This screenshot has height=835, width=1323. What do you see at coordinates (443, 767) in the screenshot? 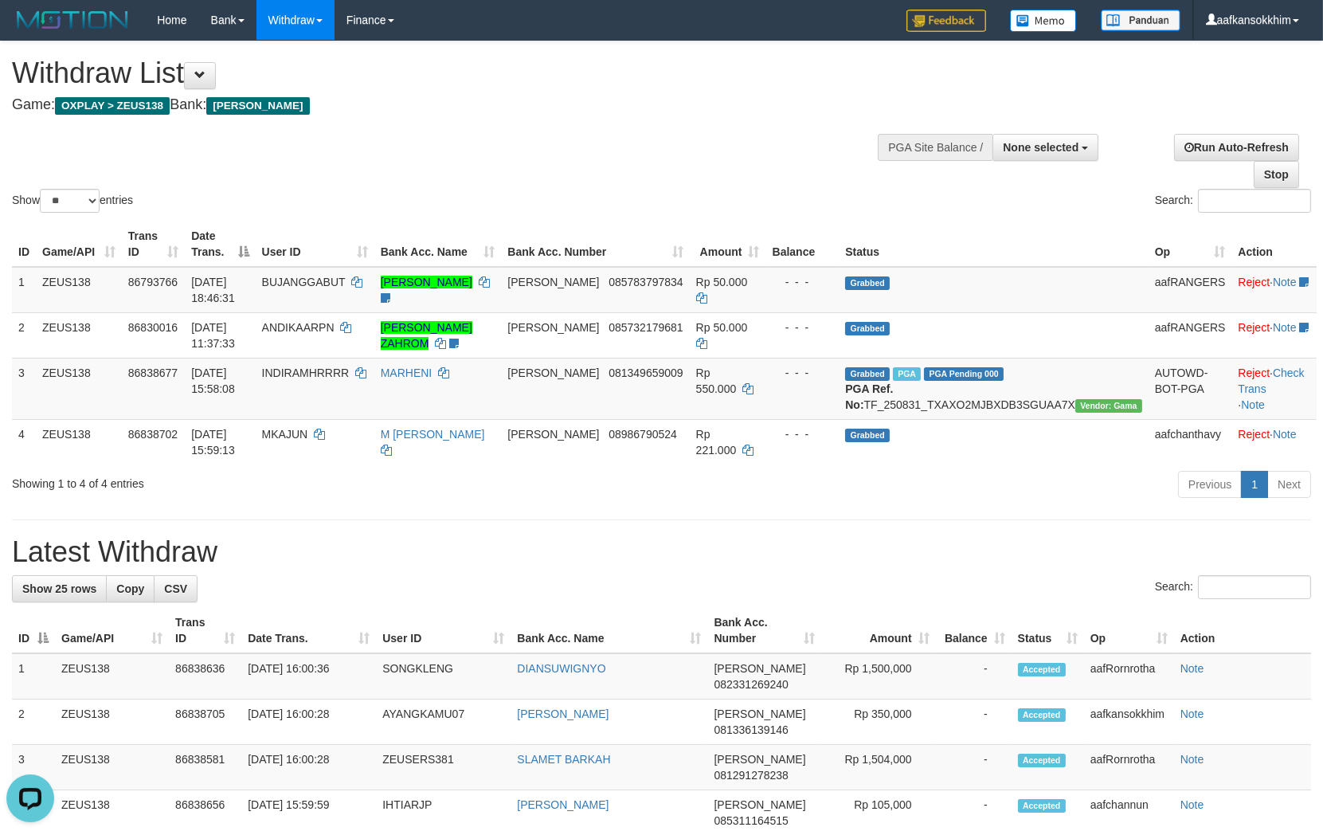
I see `td: ZEUSERS381` at bounding box center [443, 767].